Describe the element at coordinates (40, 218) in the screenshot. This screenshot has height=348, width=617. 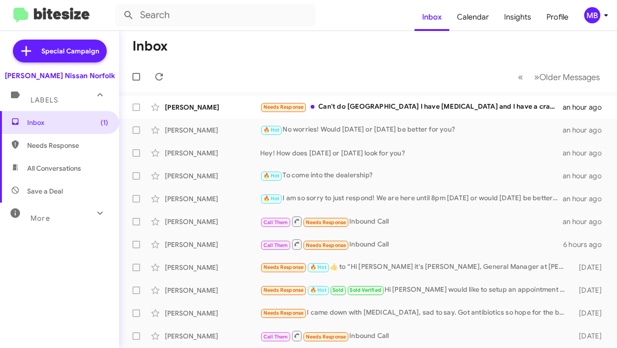
I see `span: More` at that location.